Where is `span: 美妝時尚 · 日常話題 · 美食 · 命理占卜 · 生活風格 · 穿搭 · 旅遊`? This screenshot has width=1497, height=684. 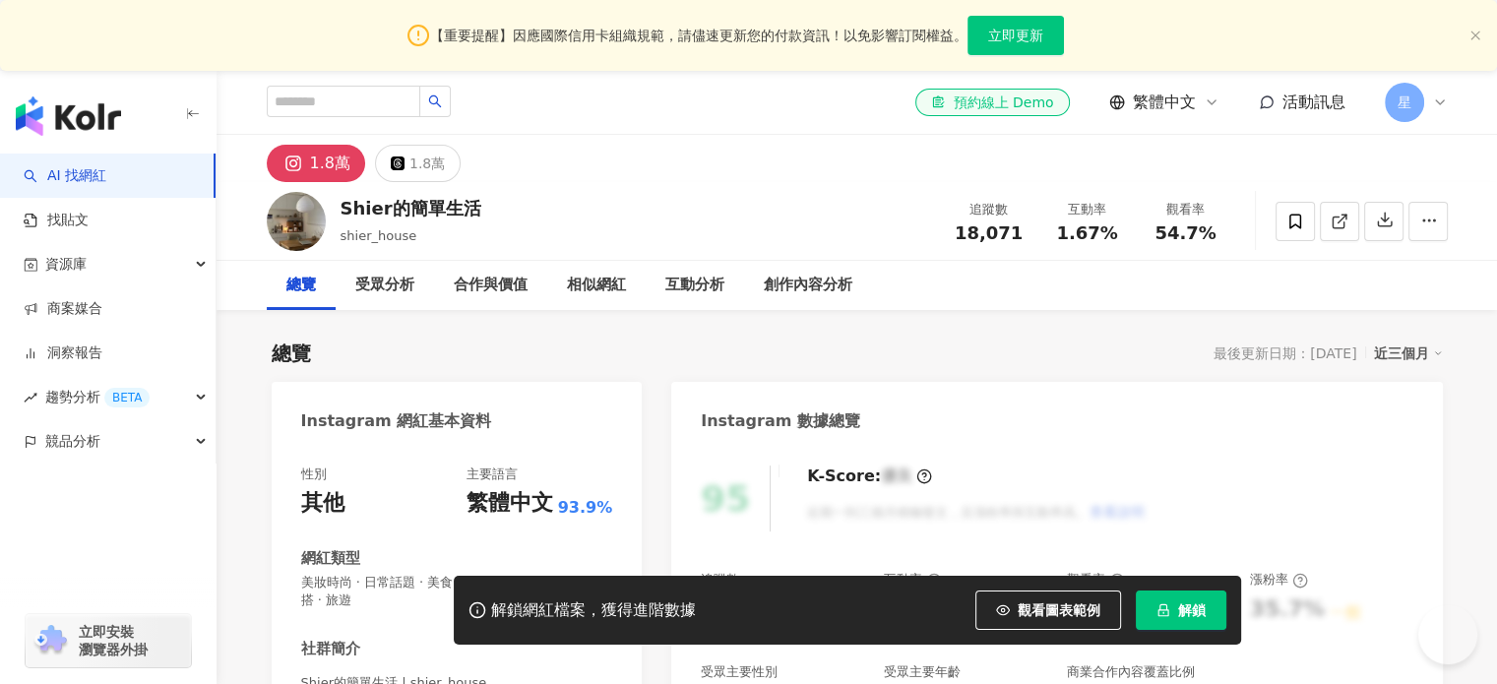 span: 美妝時尚 · 日常話題 · 美食 · 命理占卜 · 生活風格 · 穿搭 · 旅遊 is located at coordinates (457, 592).